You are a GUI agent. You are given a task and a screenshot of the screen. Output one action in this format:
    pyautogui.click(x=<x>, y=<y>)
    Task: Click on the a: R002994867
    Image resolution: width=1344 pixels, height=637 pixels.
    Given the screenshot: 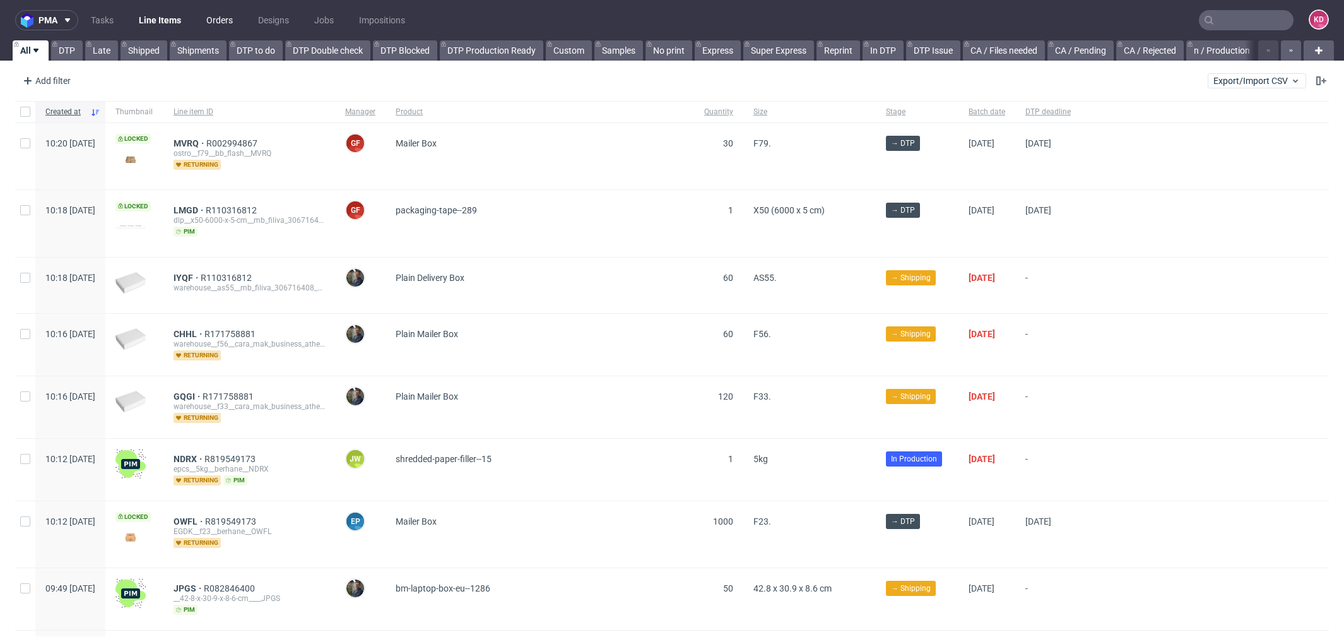 What is the action you would take?
    pyautogui.click(x=233, y=143)
    